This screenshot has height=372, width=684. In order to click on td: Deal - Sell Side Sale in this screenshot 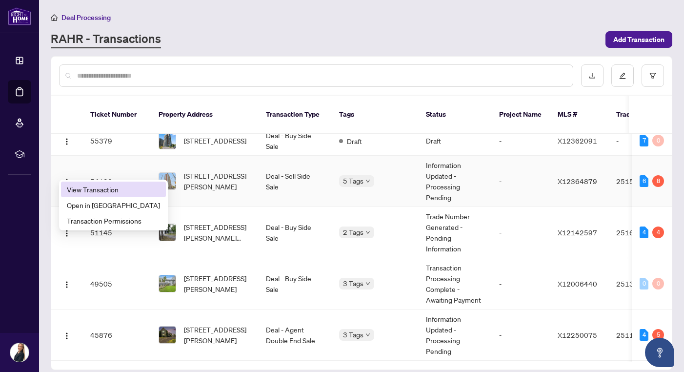, I will do `click(295, 181)`.